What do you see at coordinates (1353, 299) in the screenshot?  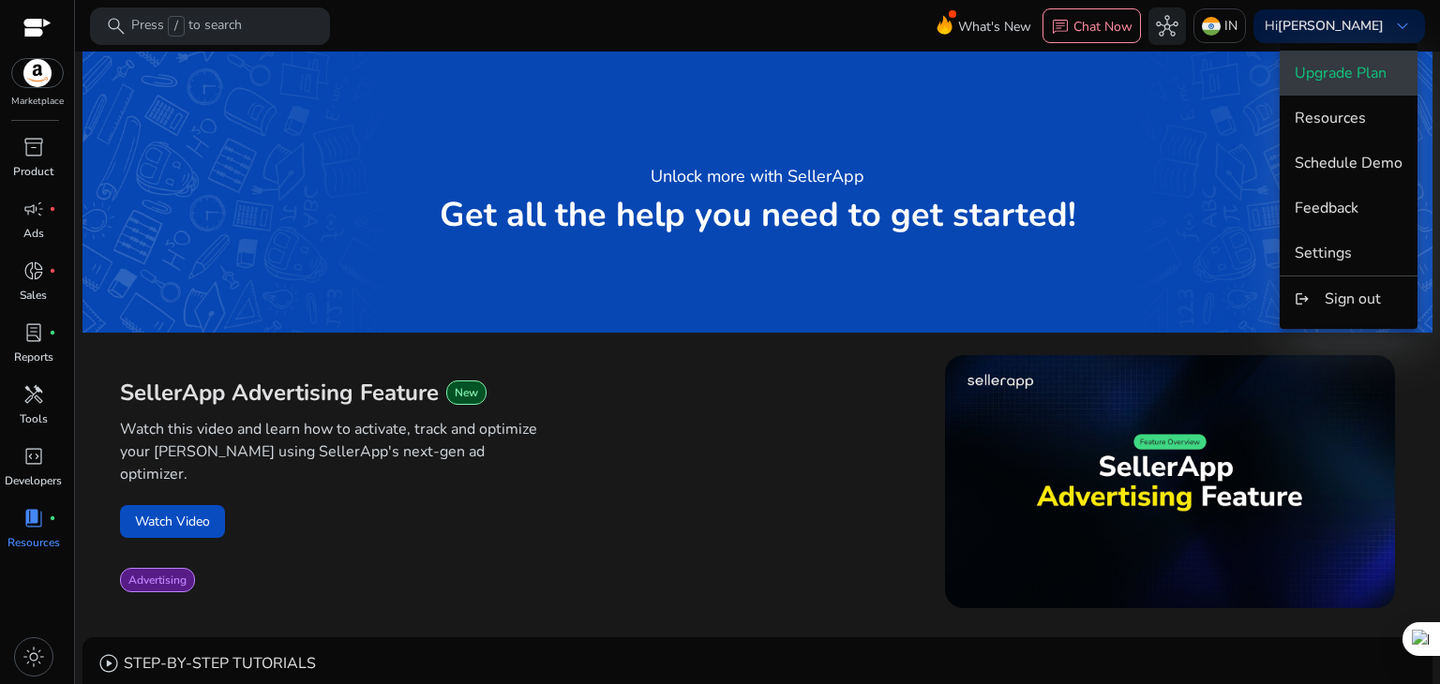 I see `span: Sign out` at bounding box center [1353, 299].